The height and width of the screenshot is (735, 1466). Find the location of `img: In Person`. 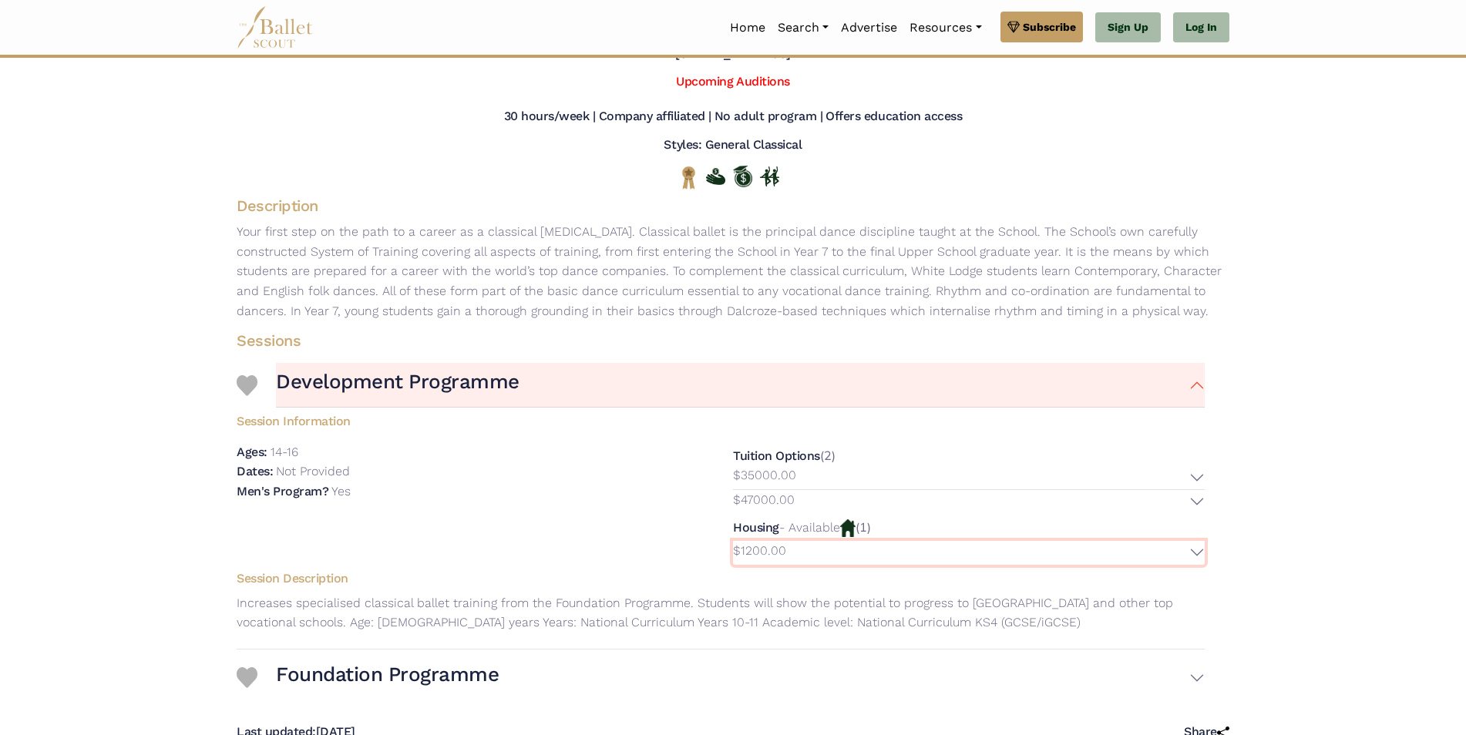

img: In Person is located at coordinates (769, 176).